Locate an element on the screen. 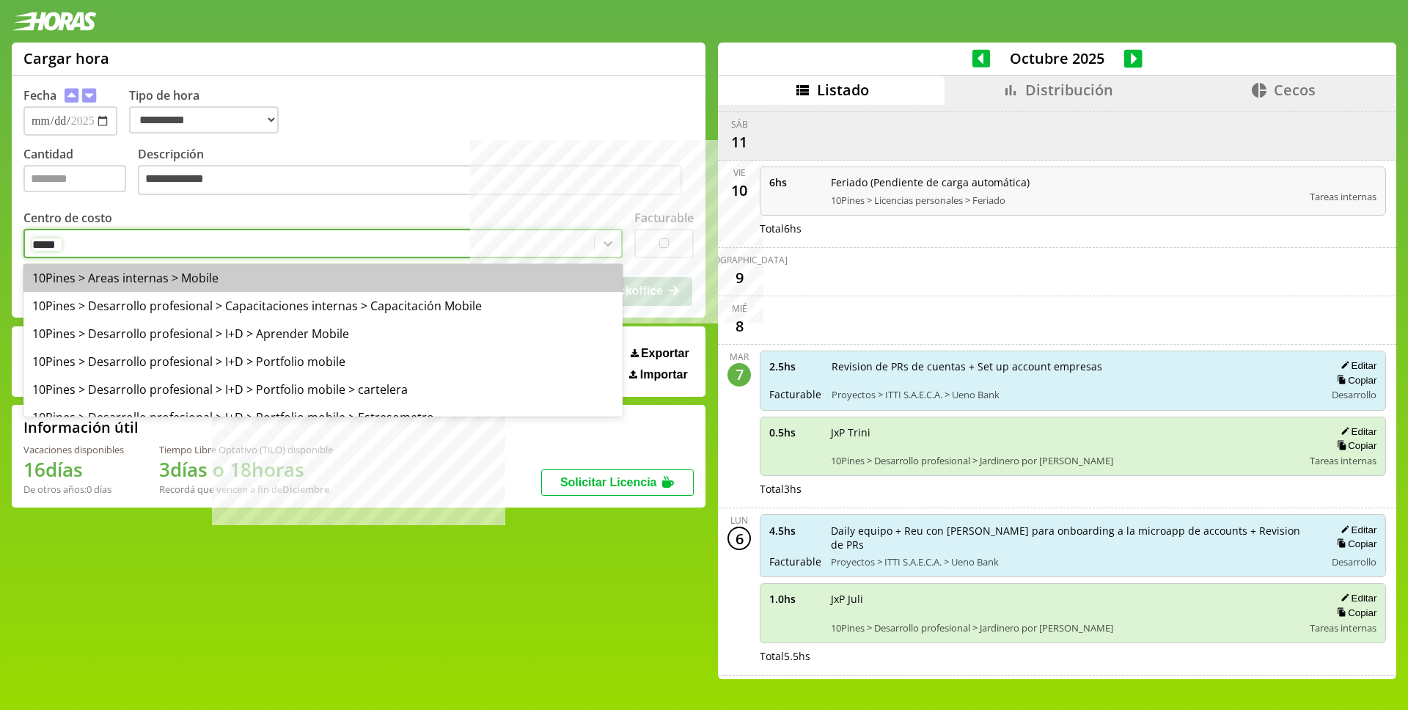 The width and height of the screenshot is (1408, 710). label: Descripción is located at coordinates (416, 172).